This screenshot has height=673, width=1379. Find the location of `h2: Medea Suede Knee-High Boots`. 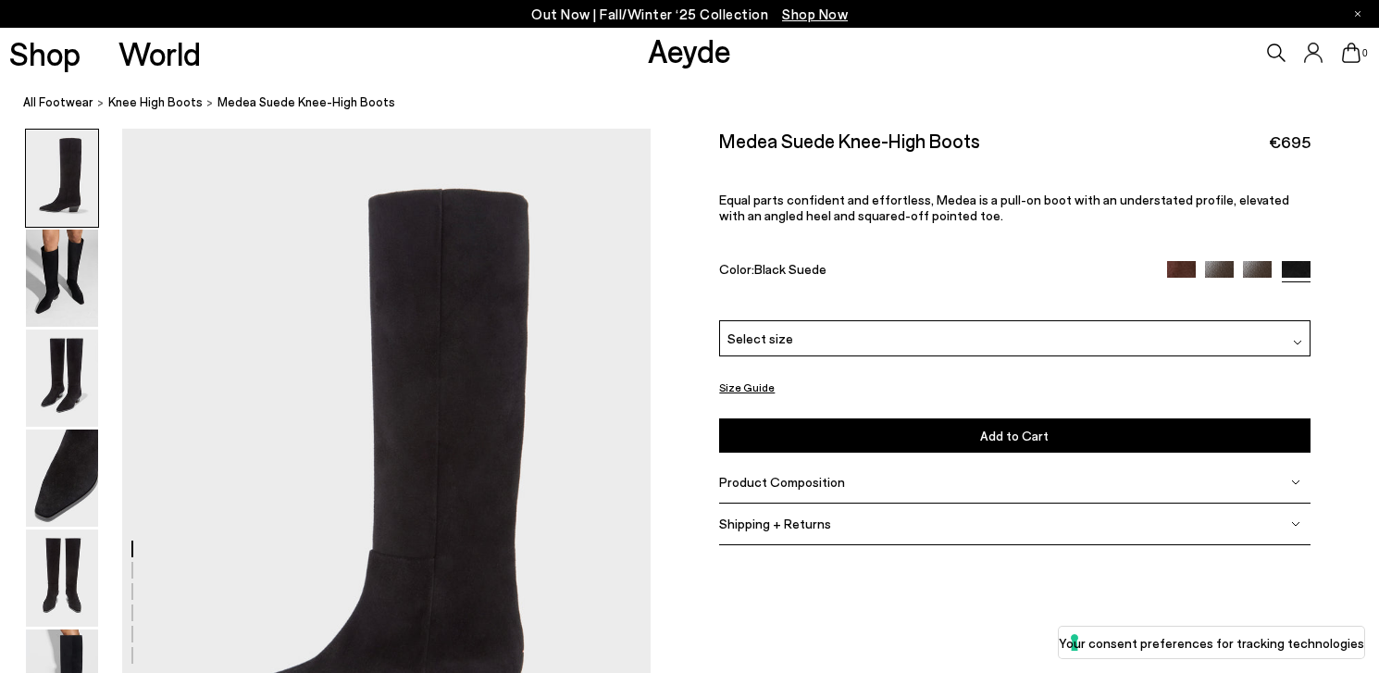

h2: Medea Suede Knee-High Boots is located at coordinates (849, 140).